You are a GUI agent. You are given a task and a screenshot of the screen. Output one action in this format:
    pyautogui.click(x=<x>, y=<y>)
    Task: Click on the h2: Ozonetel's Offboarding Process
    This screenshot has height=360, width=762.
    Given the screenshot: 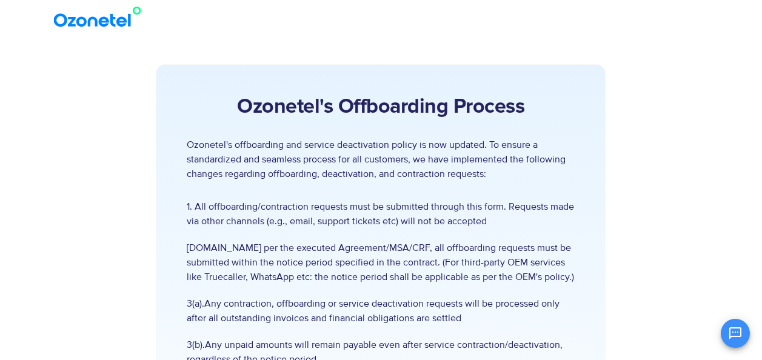 What is the action you would take?
    pyautogui.click(x=380, y=107)
    